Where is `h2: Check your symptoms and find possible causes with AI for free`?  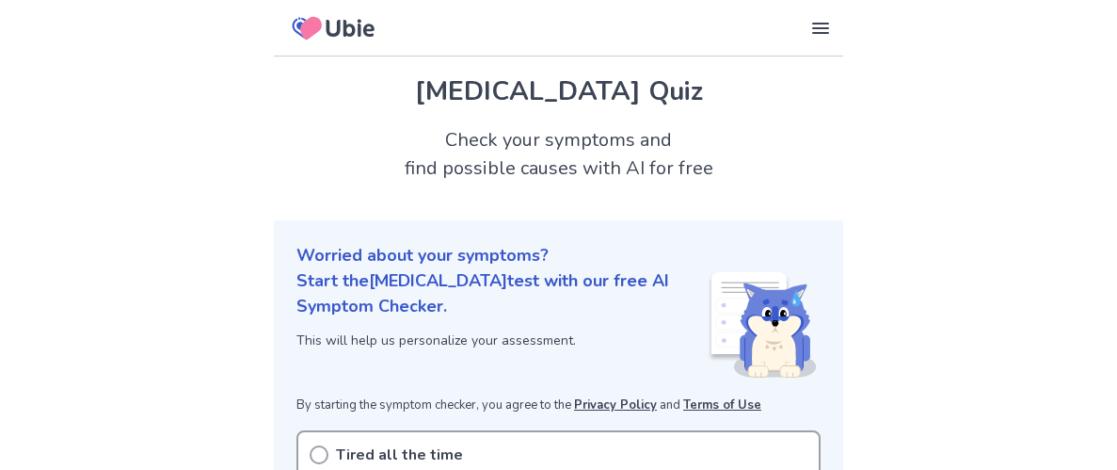
h2: Check your symptoms and find possible causes with AI for free is located at coordinates (558, 154).